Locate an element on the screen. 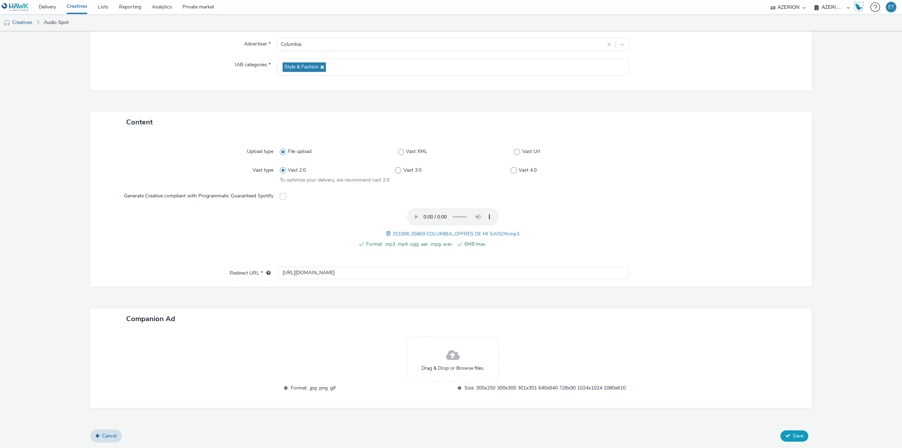 The width and height of the screenshot is (902, 448). span: Style & Fashion is located at coordinates (301, 67).